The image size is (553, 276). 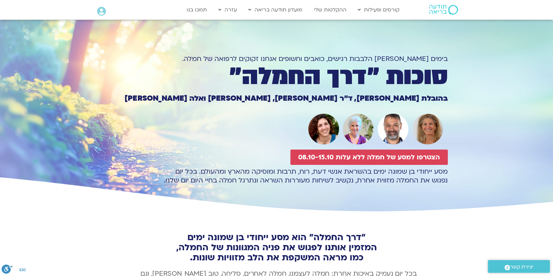 I want to click on a: עזרה, so click(x=228, y=10).